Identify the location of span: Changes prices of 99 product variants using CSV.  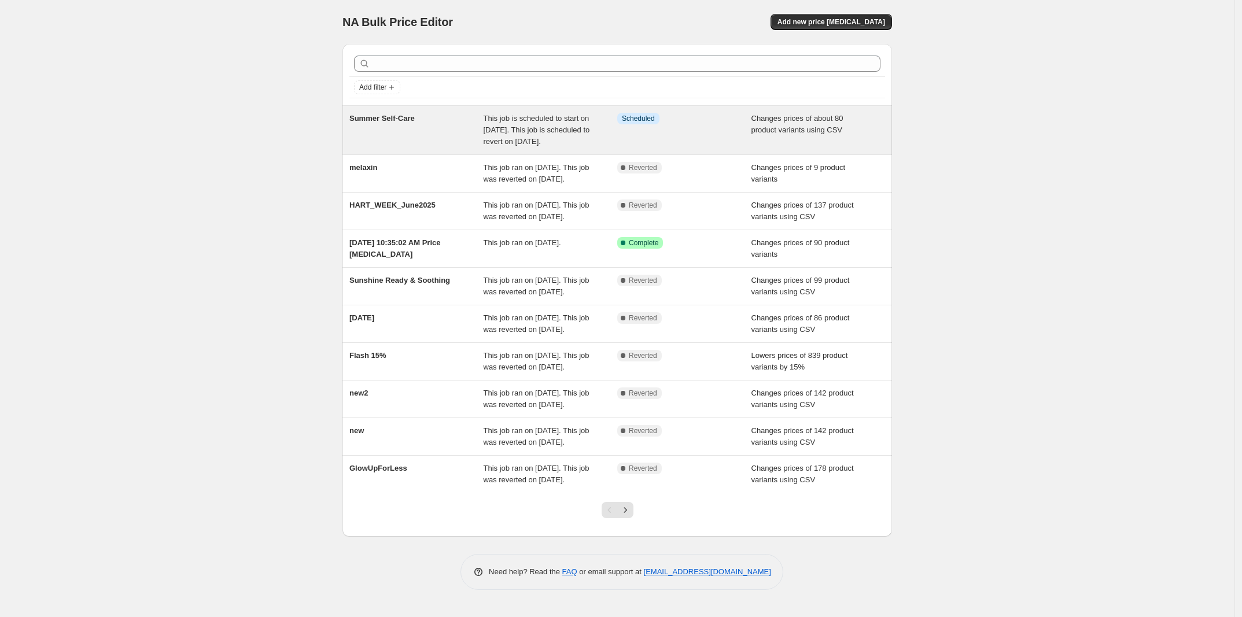
(801, 286).